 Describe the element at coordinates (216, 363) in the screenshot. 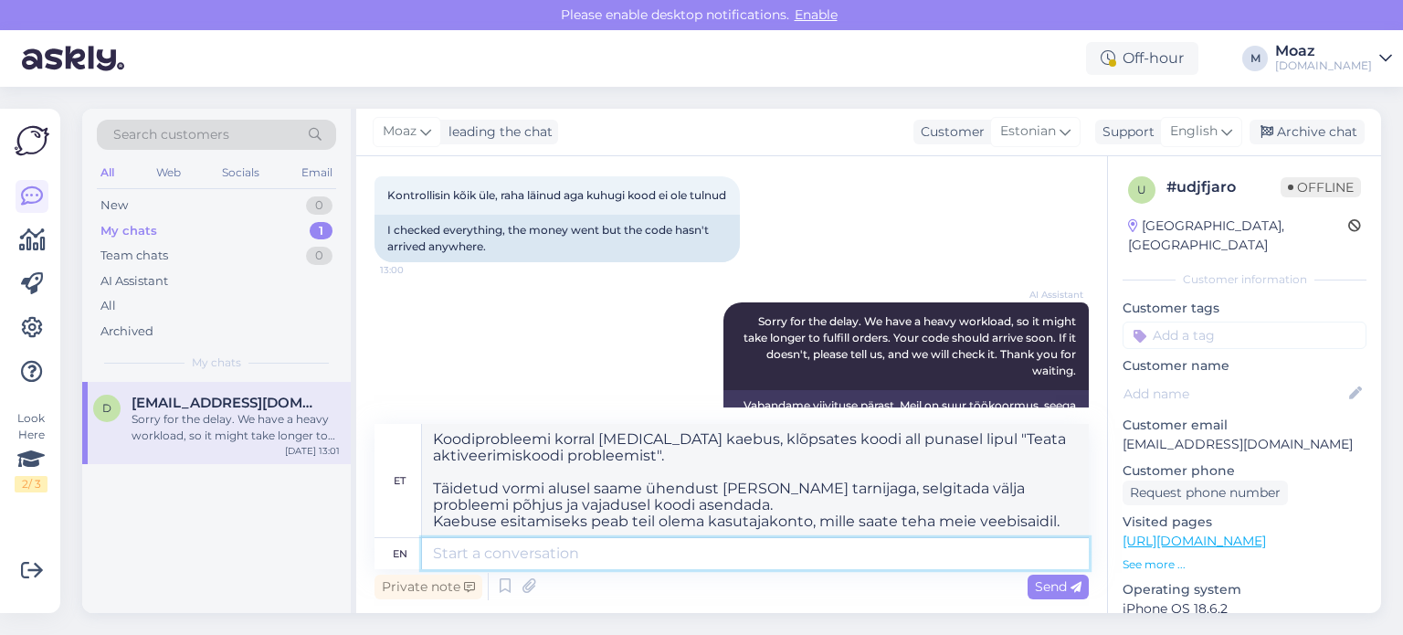

I see `span: My chats` at that location.